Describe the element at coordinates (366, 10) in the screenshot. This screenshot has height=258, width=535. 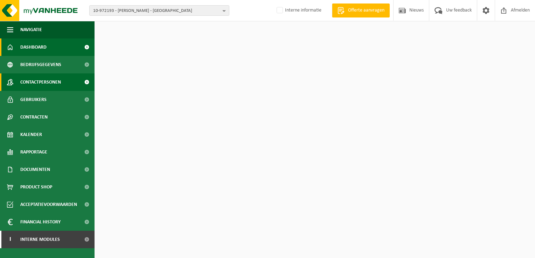
I see `span: Offerte aanvragen` at that location.